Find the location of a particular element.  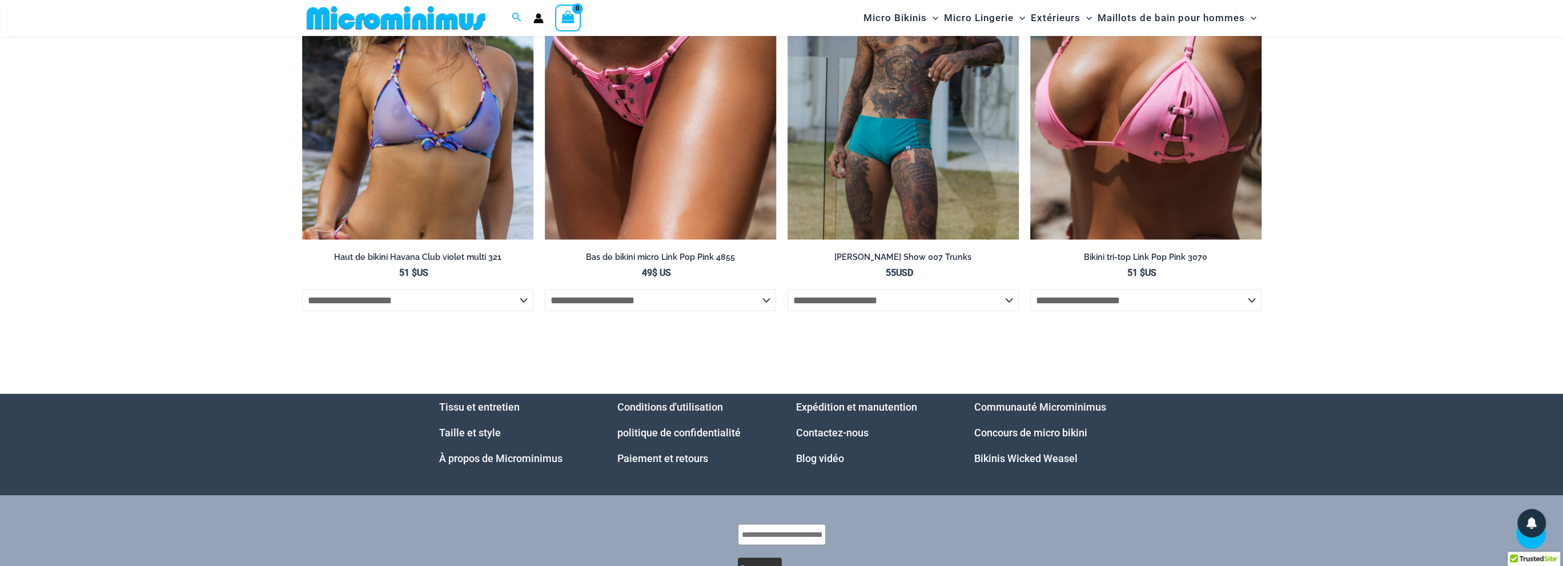

font: Conditions d'utilisation is located at coordinates (670, 406).